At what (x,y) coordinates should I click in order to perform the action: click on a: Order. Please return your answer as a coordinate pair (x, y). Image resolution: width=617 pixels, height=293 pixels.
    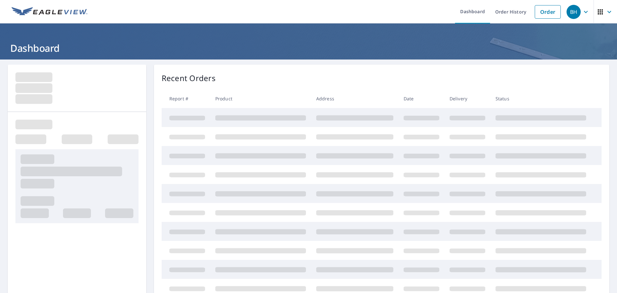
    Looking at the image, I should click on (548, 12).